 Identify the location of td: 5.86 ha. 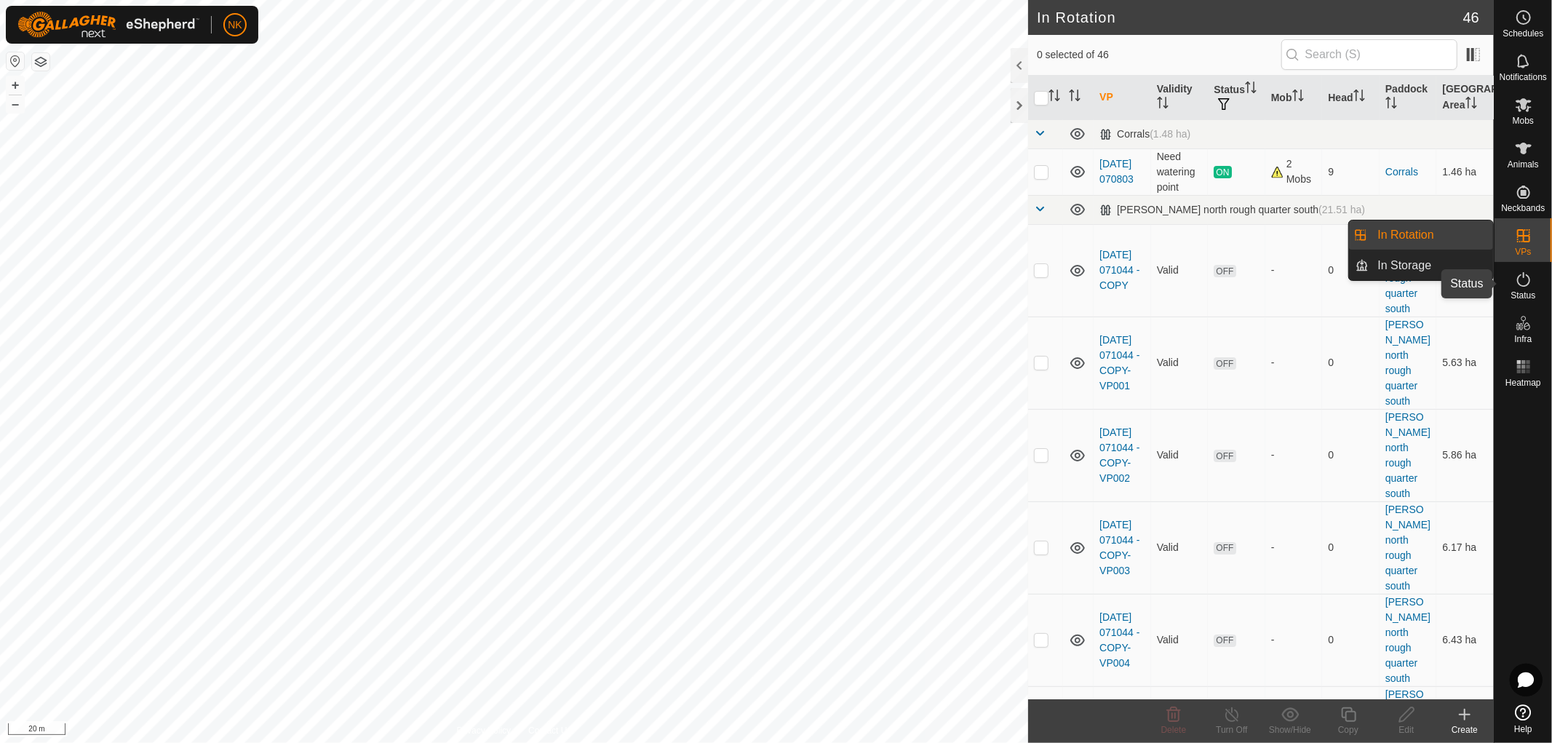
(1464, 455).